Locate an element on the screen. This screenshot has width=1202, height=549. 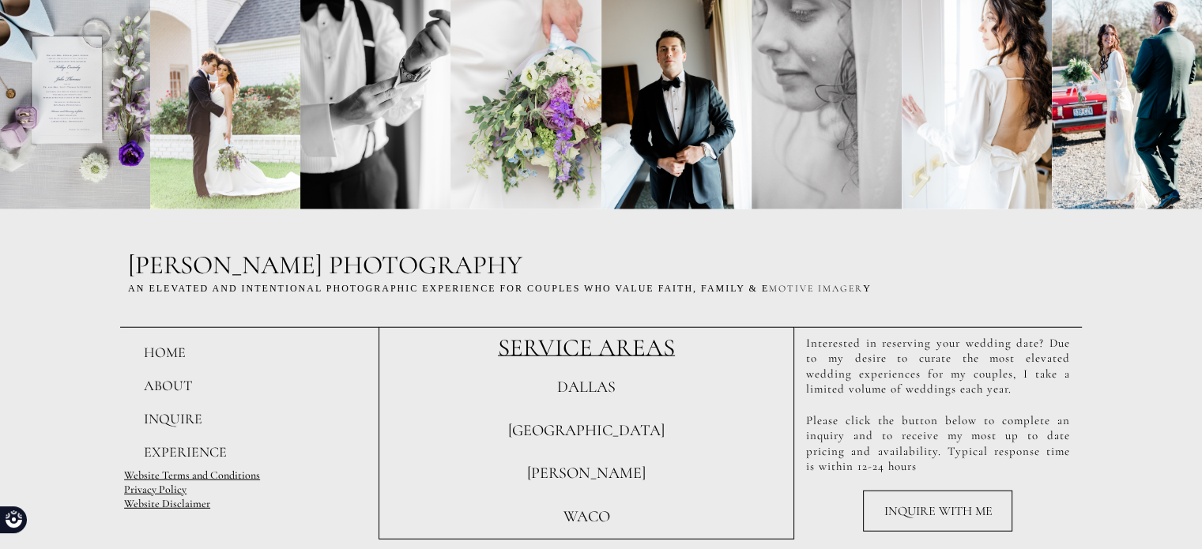
a: TYLER is located at coordinates (587, 474).